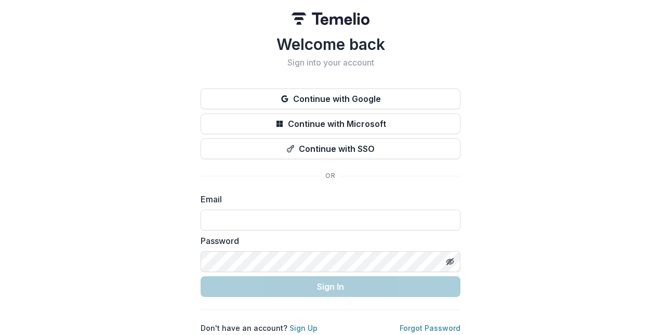 This screenshot has width=661, height=335. I want to click on img: Temelio, so click(330, 19).